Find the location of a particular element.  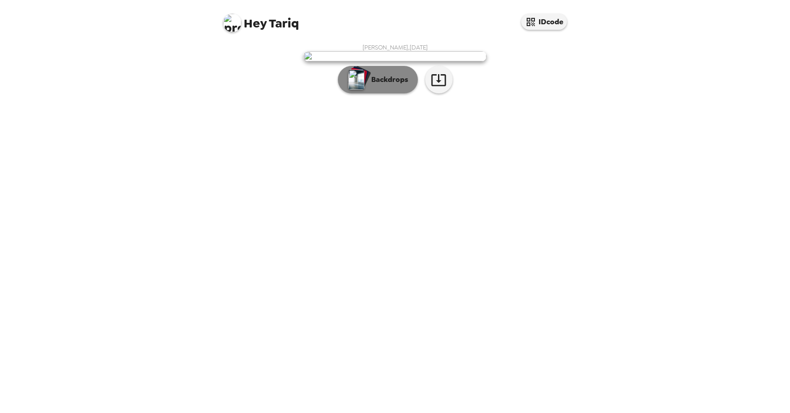

span: Tariq is located at coordinates (261, 19).